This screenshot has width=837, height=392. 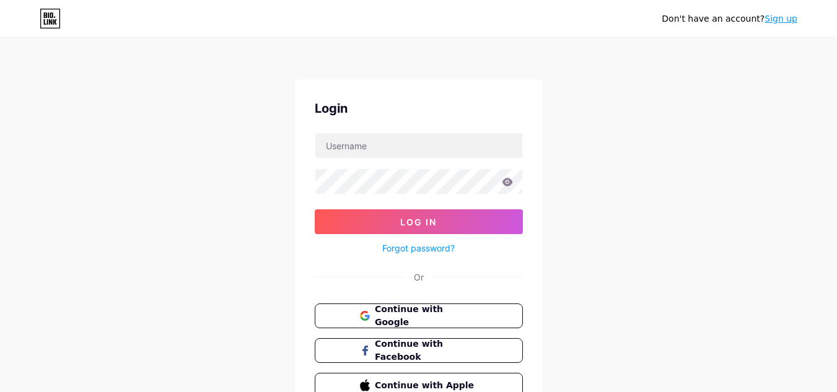 I want to click on a: Continue with Facebook, so click(x=419, y=351).